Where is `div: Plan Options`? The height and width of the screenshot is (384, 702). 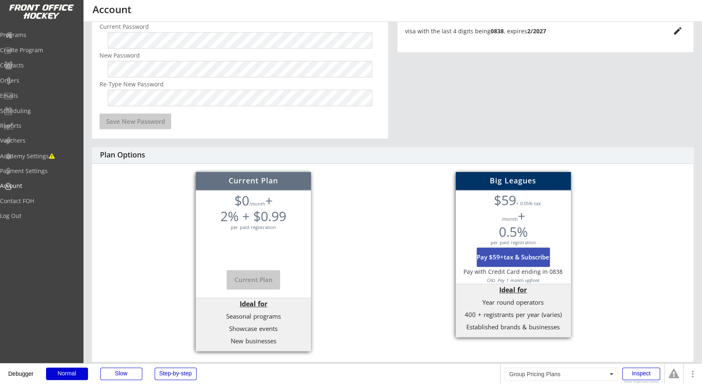
div: Plan Options is located at coordinates (158, 155).